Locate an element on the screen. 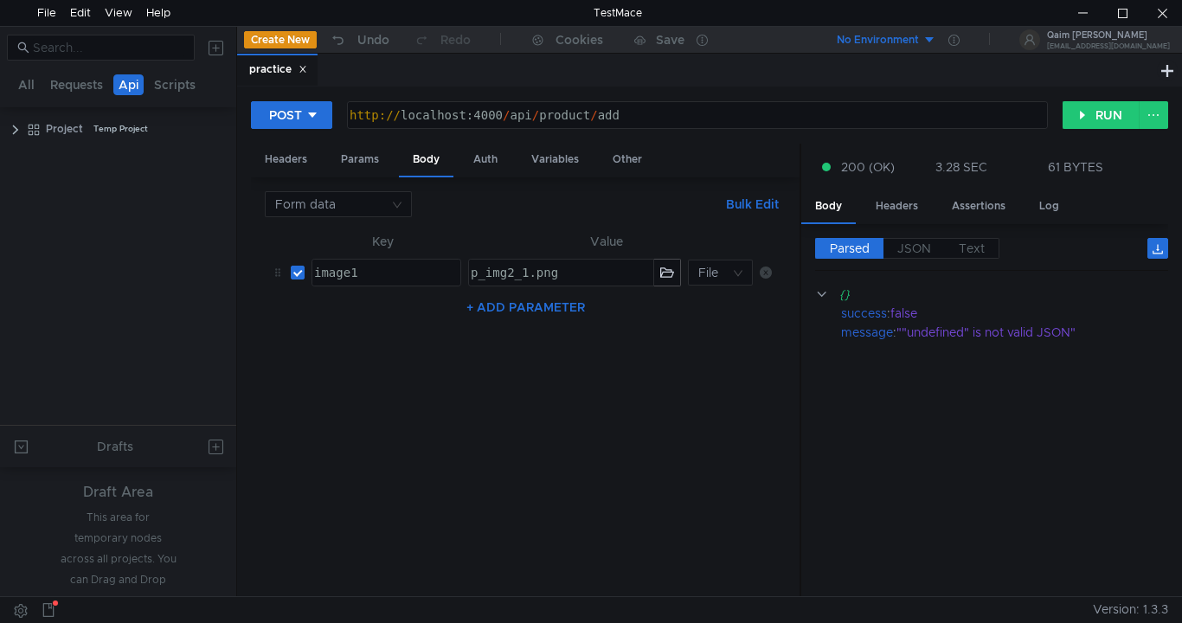 Image resolution: width=1182 pixels, height=623 pixels. div: Drafts is located at coordinates (115, 446).